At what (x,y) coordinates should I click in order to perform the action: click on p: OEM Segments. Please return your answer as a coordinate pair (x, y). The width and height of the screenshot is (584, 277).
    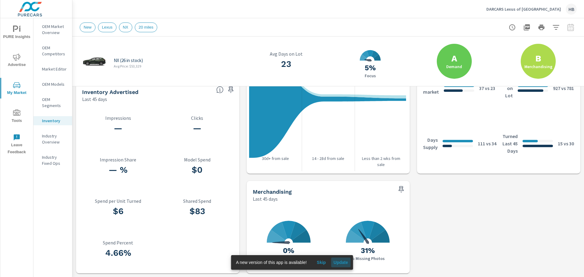
    Looking at the image, I should click on (54, 102).